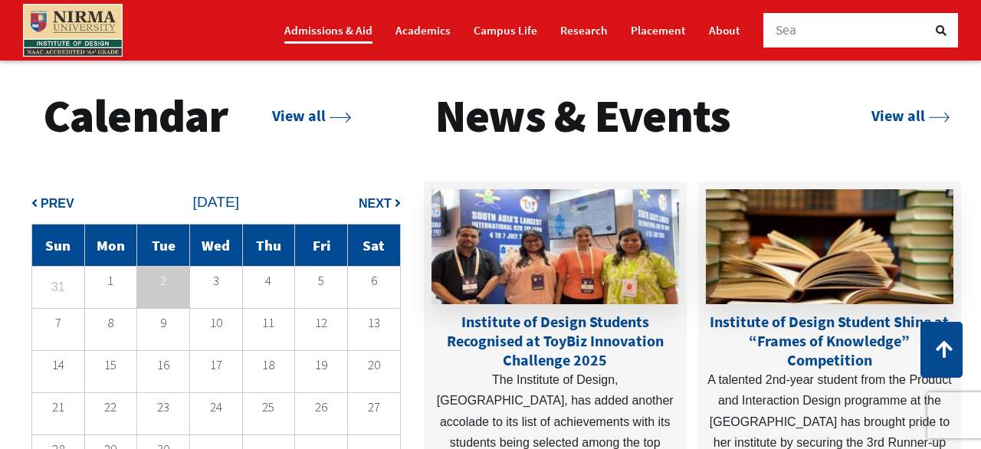  I want to click on p: 2, so click(163, 281).